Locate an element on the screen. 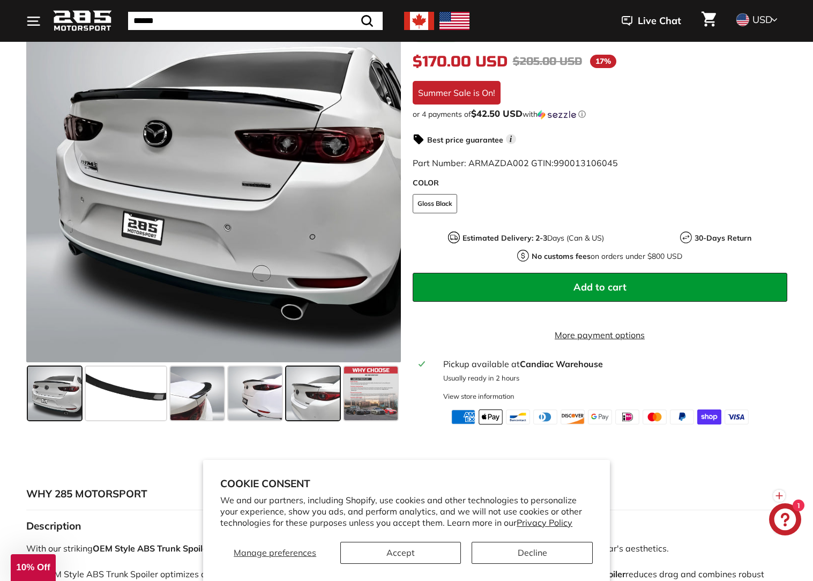 Image resolution: width=813 pixels, height=581 pixels. strong: OEM Style is located at coordinates (114, 548).